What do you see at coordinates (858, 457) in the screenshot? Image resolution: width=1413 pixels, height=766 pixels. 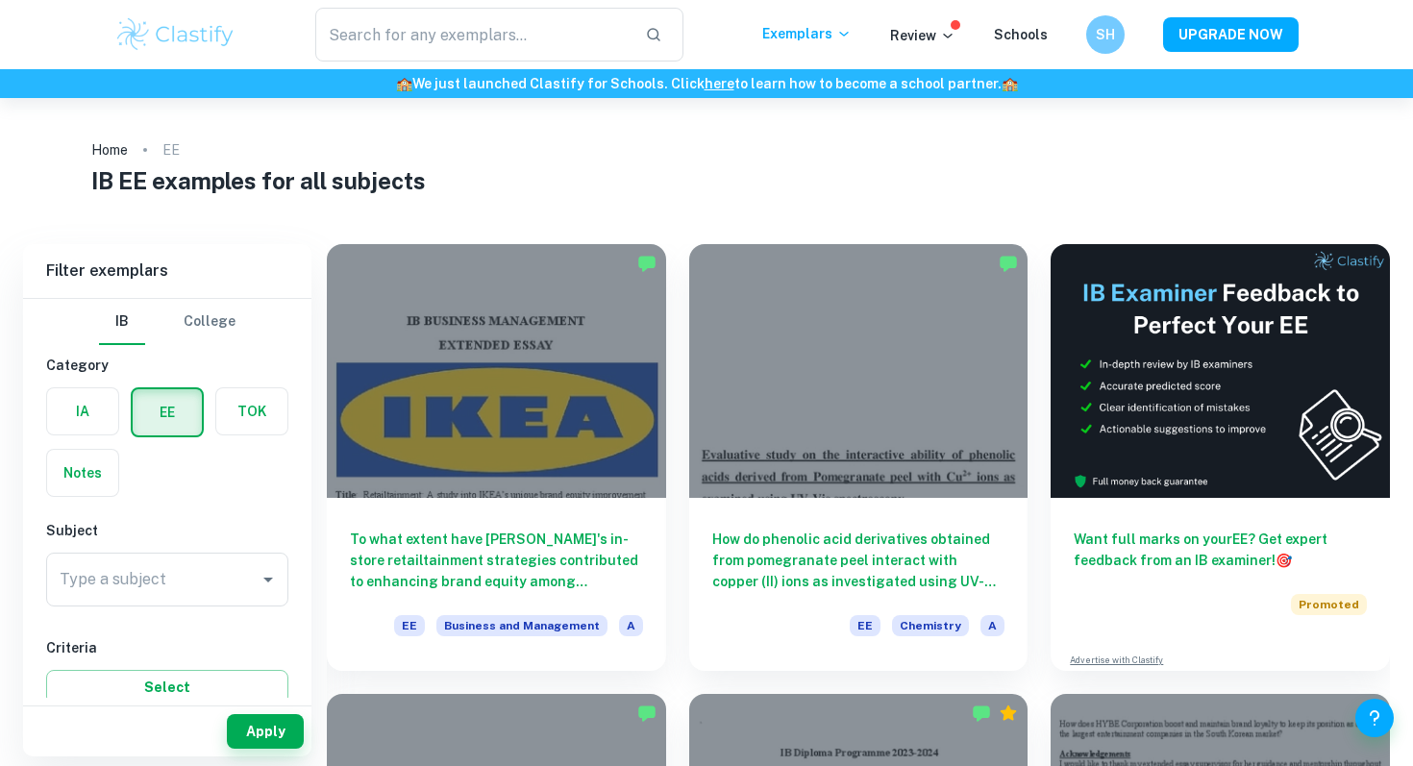 I see `a: How do phenolic acid derivatives obtained from pomegranate peel interact with copper (II) ions as...` at bounding box center [858, 457].